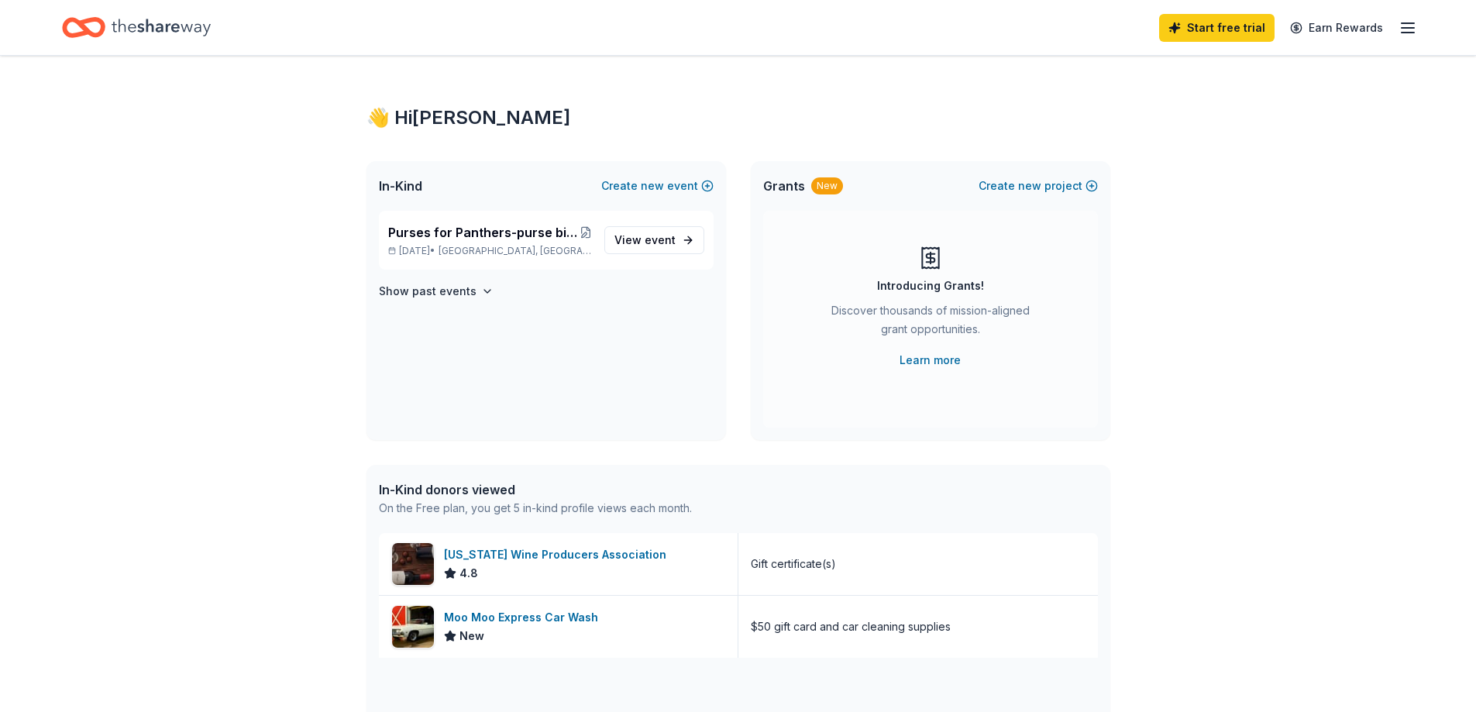 Image resolution: width=1476 pixels, height=712 pixels. What do you see at coordinates (535, 490) in the screenshot?
I see `div: In-Kind donors viewed` at bounding box center [535, 490].